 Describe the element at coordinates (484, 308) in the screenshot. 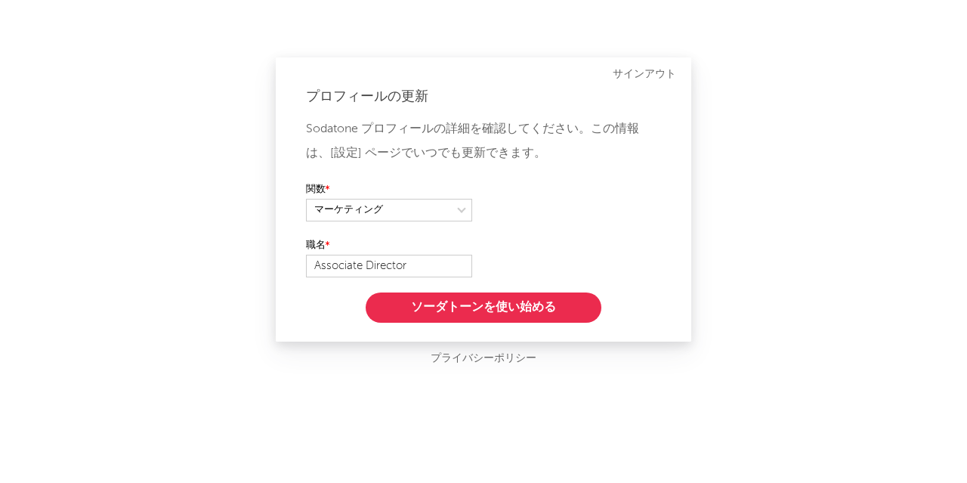

I see `button: ソーダトーンを使い始める` at that location.